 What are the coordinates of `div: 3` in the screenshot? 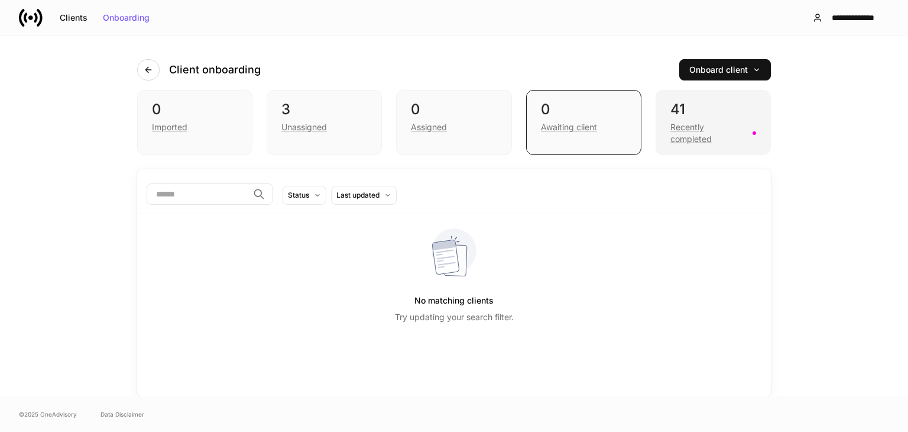 It's located at (324, 109).